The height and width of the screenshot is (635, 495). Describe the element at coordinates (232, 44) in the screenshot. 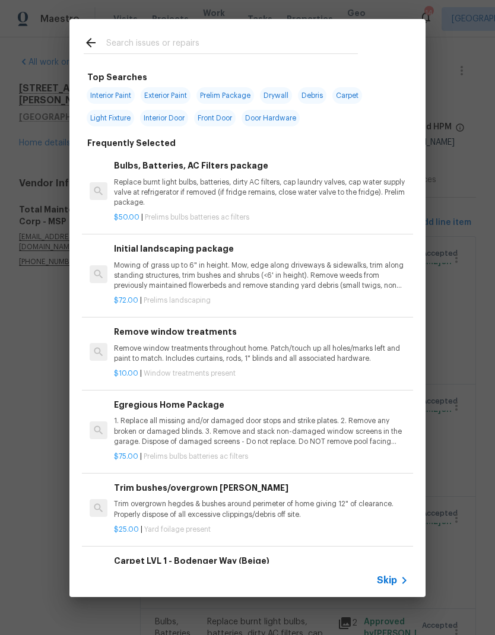

I see `input: Search issues or repairs` at that location.